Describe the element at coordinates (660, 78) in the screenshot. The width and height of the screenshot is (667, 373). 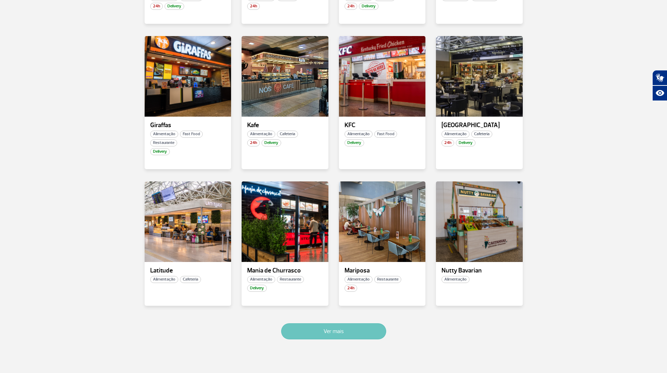
I see `button: Abrir tradutor de língua de sinais.` at that location.